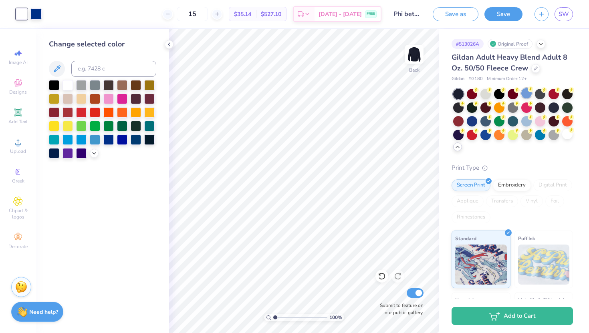 The height and width of the screenshot is (333, 589). What do you see at coordinates (476, 79) in the screenshot?
I see `span: # G180` at bounding box center [476, 79].